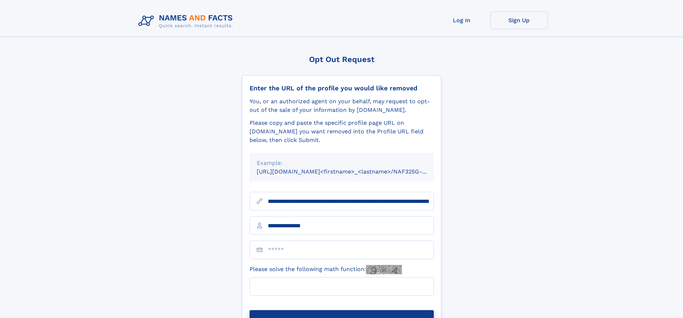 The height and width of the screenshot is (318, 683). I want to click on div: Enter the URL of the profile you would like removed, so click(341, 88).